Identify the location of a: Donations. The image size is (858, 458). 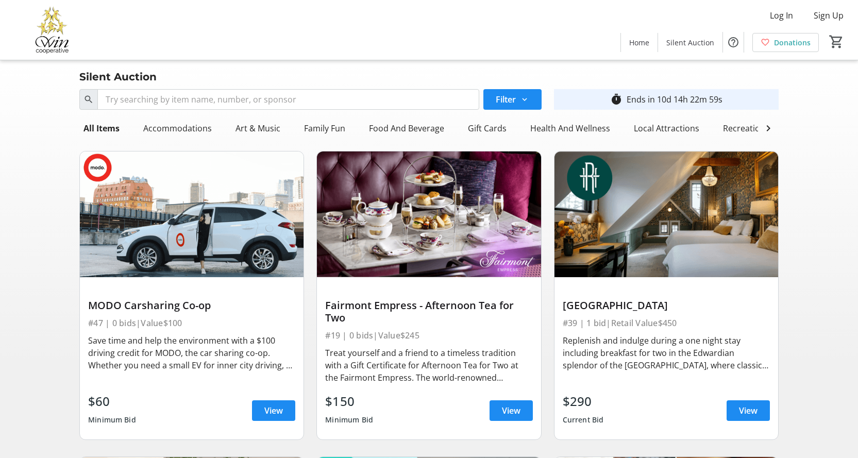
(786, 42).